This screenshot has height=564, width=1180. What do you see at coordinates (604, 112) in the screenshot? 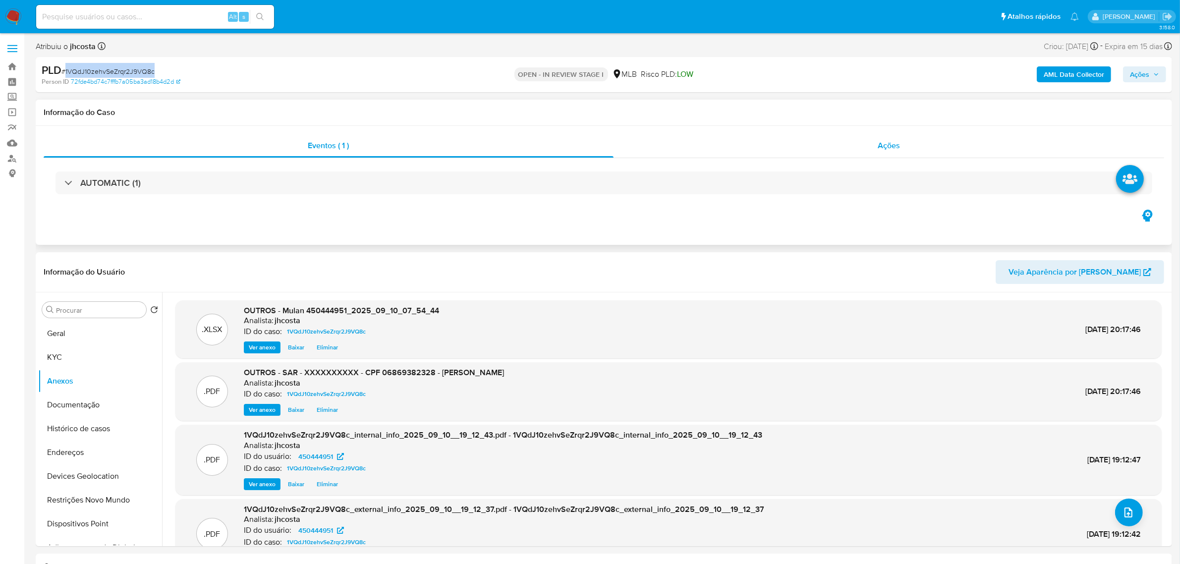
I see `h1: Informação do Caso` at bounding box center [604, 112].